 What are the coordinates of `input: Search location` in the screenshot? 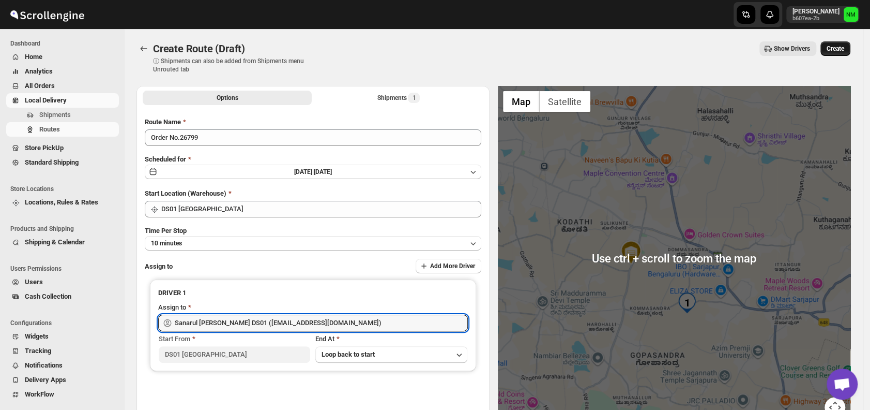 It's located at (321, 209).